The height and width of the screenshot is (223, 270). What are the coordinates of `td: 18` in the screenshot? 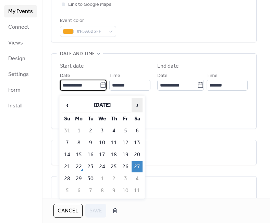 It's located at (114, 155).